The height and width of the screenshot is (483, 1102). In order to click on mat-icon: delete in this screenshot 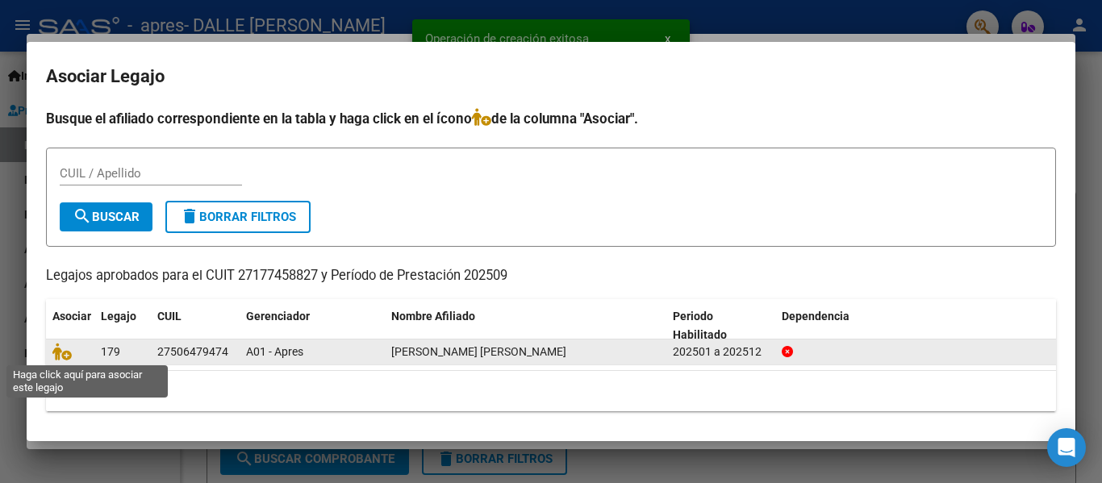, I will do `click(190, 216)`.